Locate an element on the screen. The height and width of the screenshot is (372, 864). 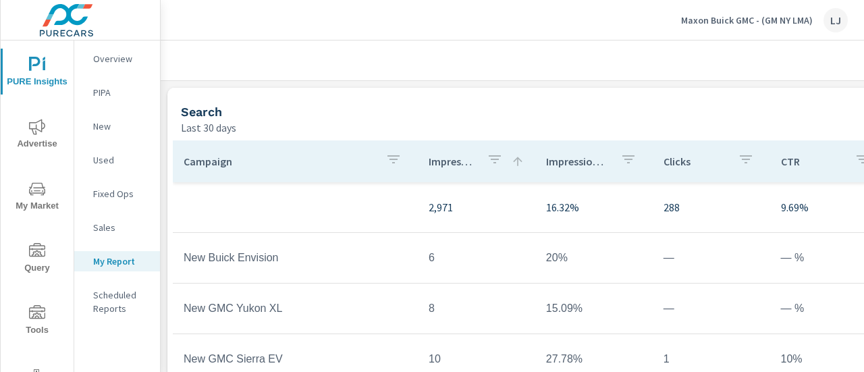
div: My Report is located at coordinates (117, 261).